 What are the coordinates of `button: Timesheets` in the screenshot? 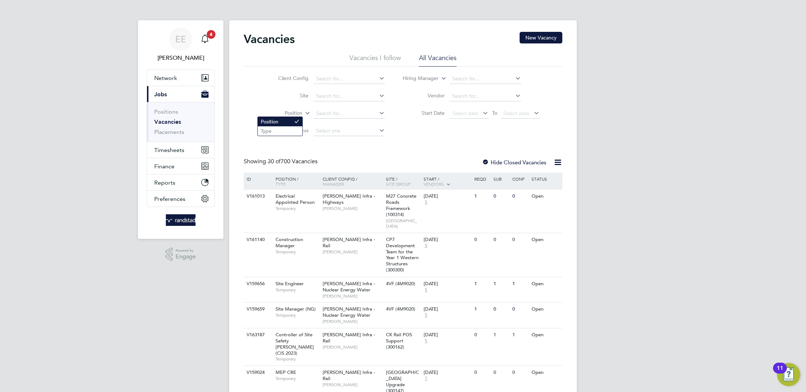 It's located at (181, 150).